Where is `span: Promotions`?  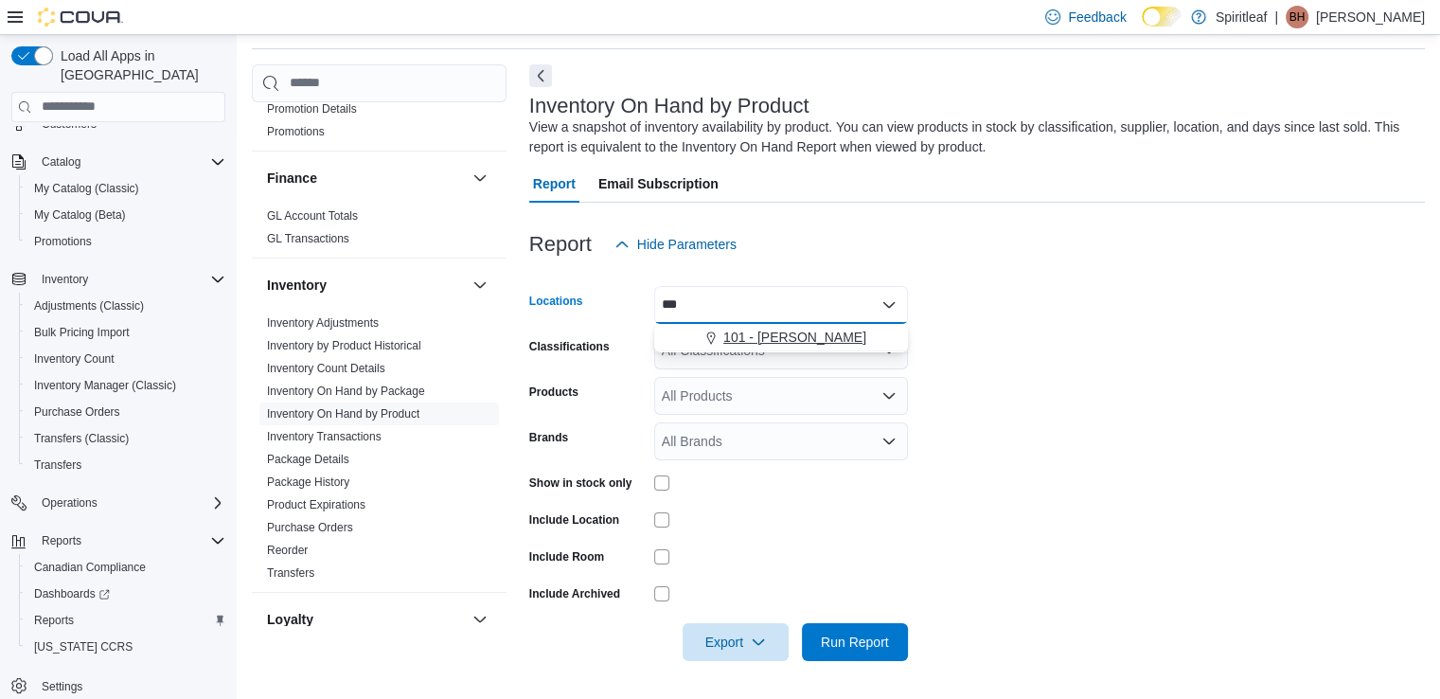
span: Promotions is located at coordinates (295, 132).